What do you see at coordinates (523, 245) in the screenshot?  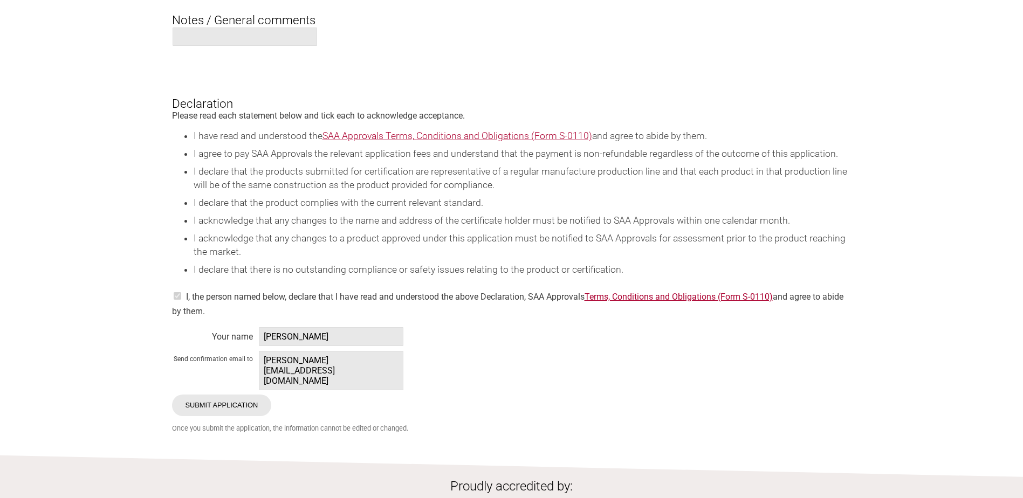 I see `li: I acknowledge that any changes to a product approved under this application must be notified to S...` at bounding box center [523, 245].